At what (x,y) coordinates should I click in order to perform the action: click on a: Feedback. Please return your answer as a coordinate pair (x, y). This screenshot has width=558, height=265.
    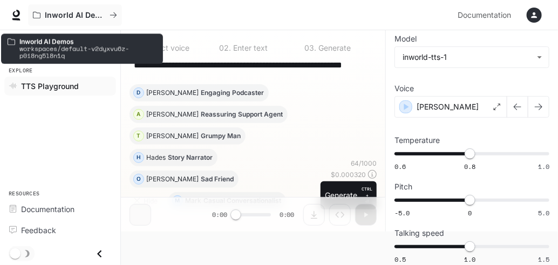
    Looking at the image, I should click on (60, 230).